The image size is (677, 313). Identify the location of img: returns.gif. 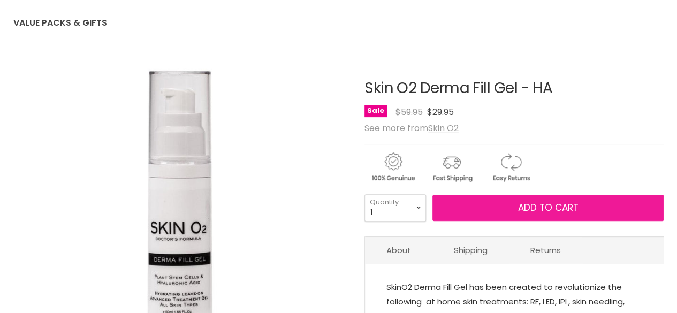
(511, 167).